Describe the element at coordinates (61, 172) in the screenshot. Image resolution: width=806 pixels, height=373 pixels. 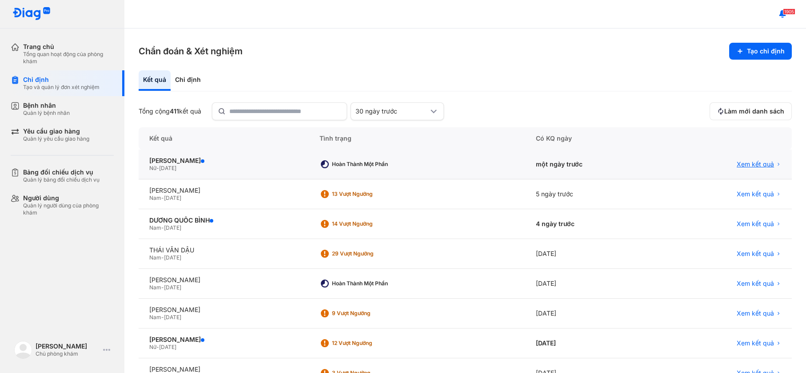
I see `div: Bảng đối chiếu dịch vụ` at that location.